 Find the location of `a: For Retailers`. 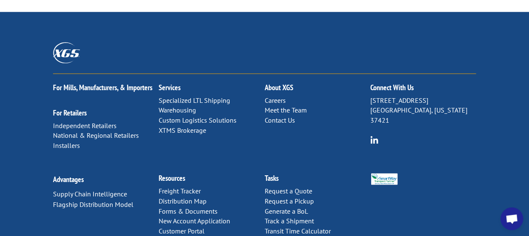

a: For Retailers is located at coordinates (70, 112).